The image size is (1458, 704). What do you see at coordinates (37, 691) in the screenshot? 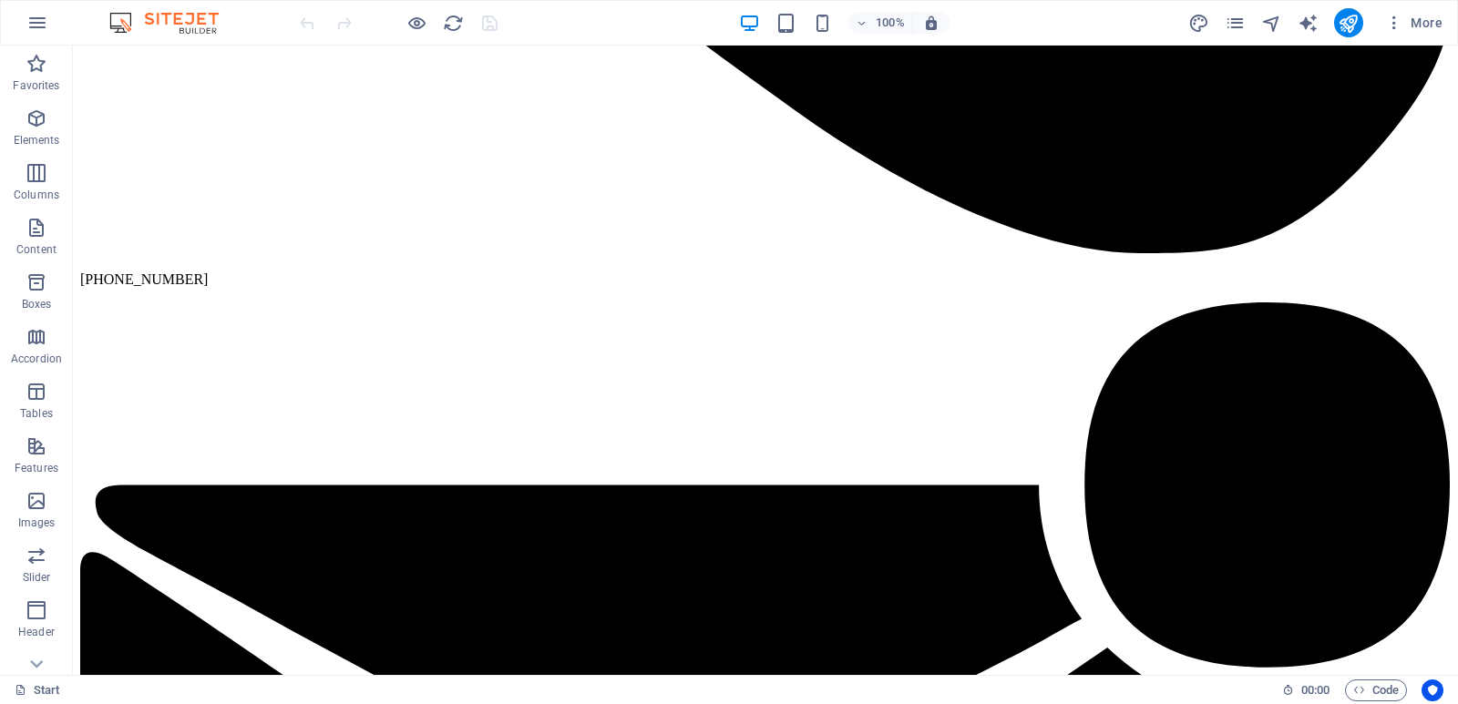
I see `a: Click to cancel selection. Double-click to open Pages` at bounding box center [37, 691].